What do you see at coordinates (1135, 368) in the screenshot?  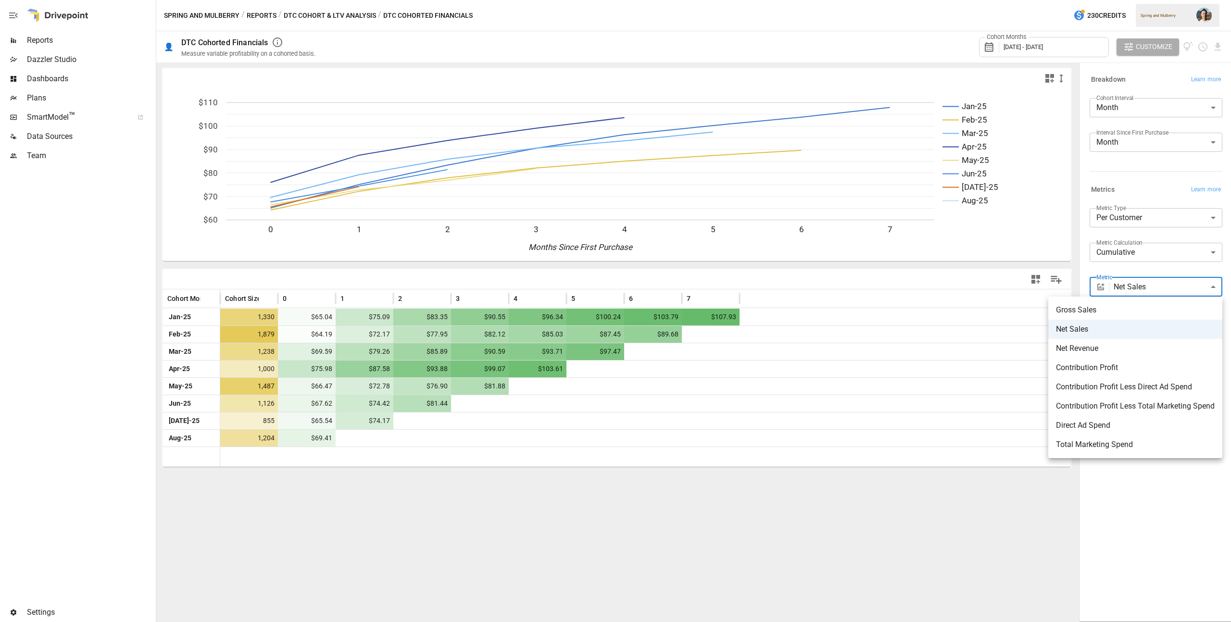 I see `span: Contribution Profit` at bounding box center [1135, 368].